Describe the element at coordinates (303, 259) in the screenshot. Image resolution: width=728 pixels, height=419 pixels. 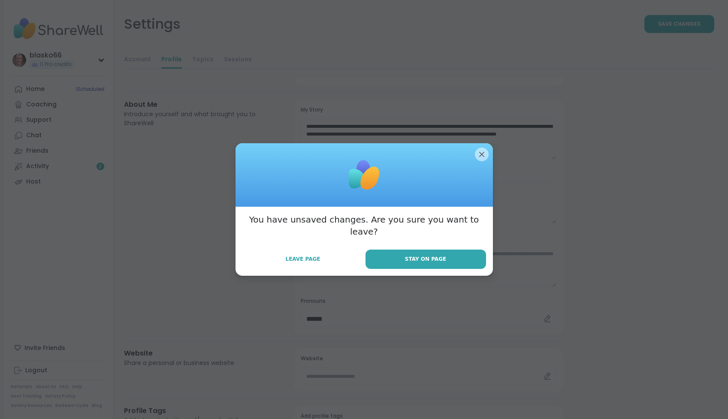
I see `span: Leave Page` at that location.